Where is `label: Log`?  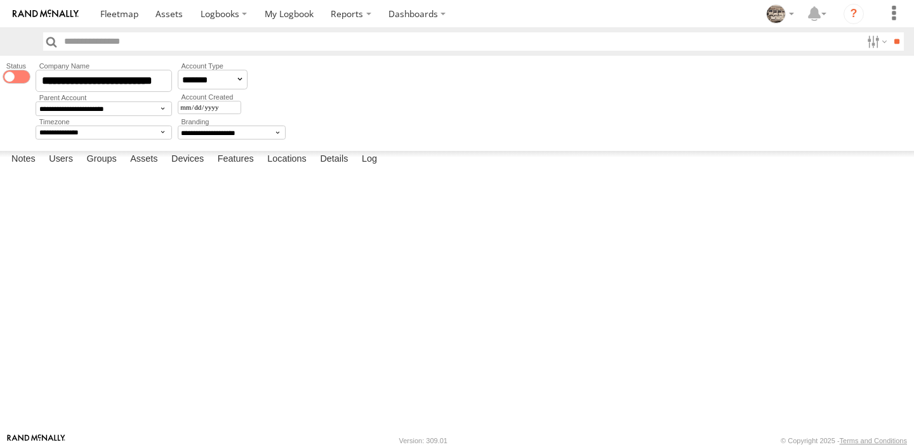
label: Log is located at coordinates (369, 160).